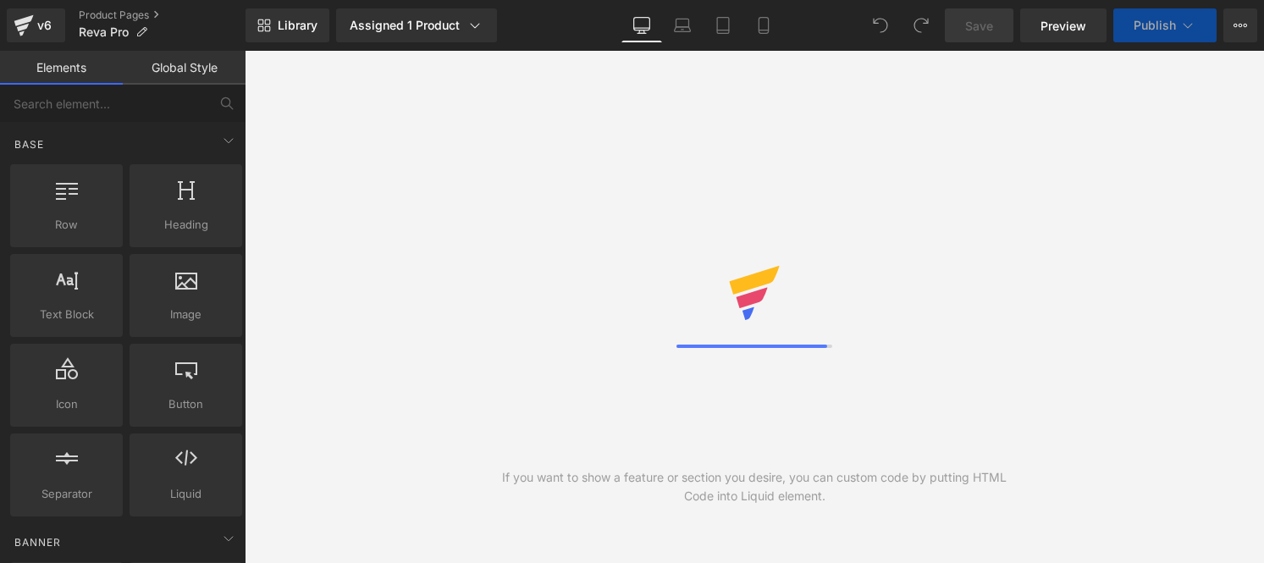  I want to click on span: Text Block, so click(66, 314).